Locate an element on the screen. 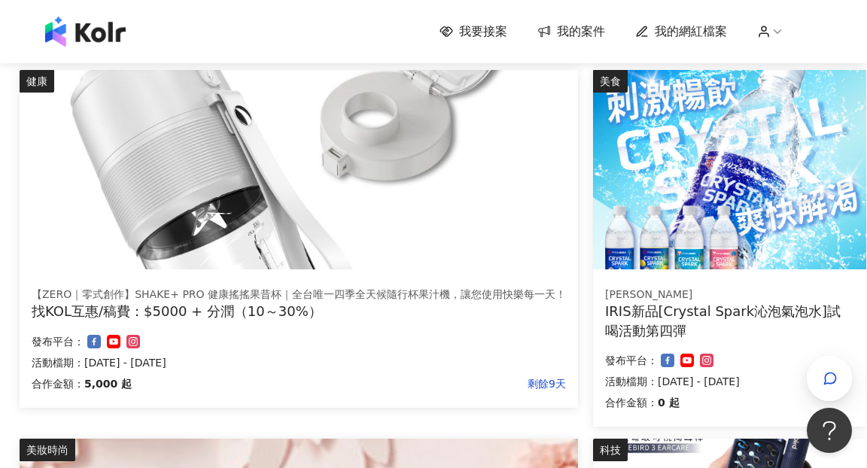 Image resolution: width=867 pixels, height=468 pixels. a: 我的案件 is located at coordinates (571, 32).